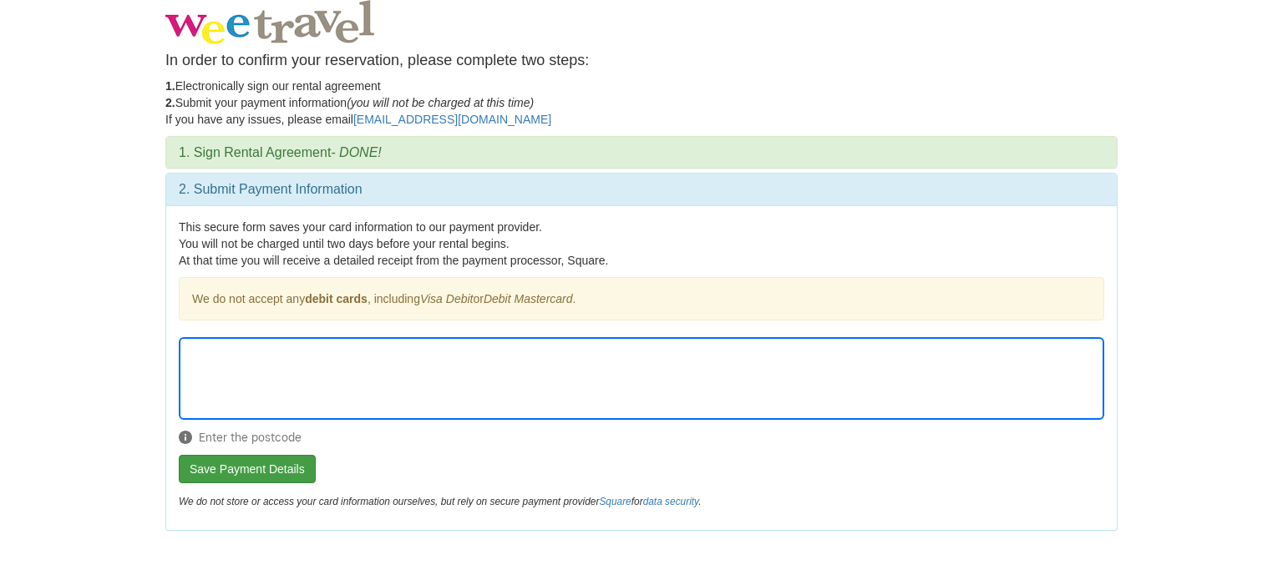 The height and width of the screenshot is (580, 1283). What do you see at coordinates (641, 299) in the screenshot?
I see `div: We do not accept any , including or .` at bounding box center [641, 299].